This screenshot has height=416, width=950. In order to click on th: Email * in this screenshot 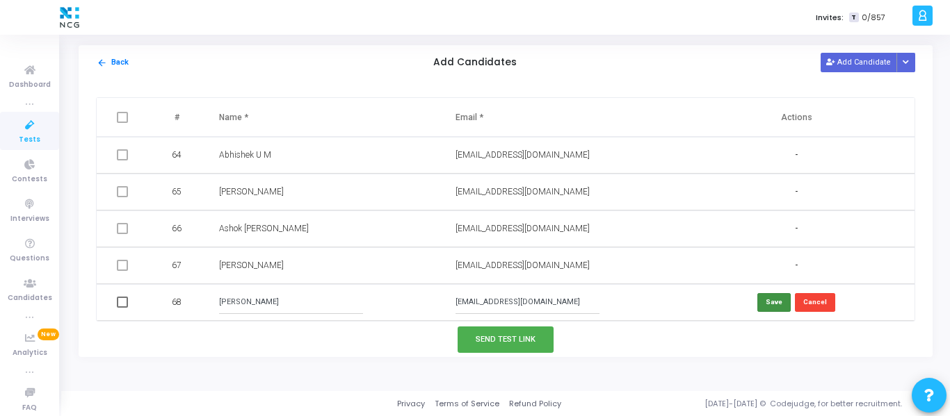, I will do `click(560, 117)`.